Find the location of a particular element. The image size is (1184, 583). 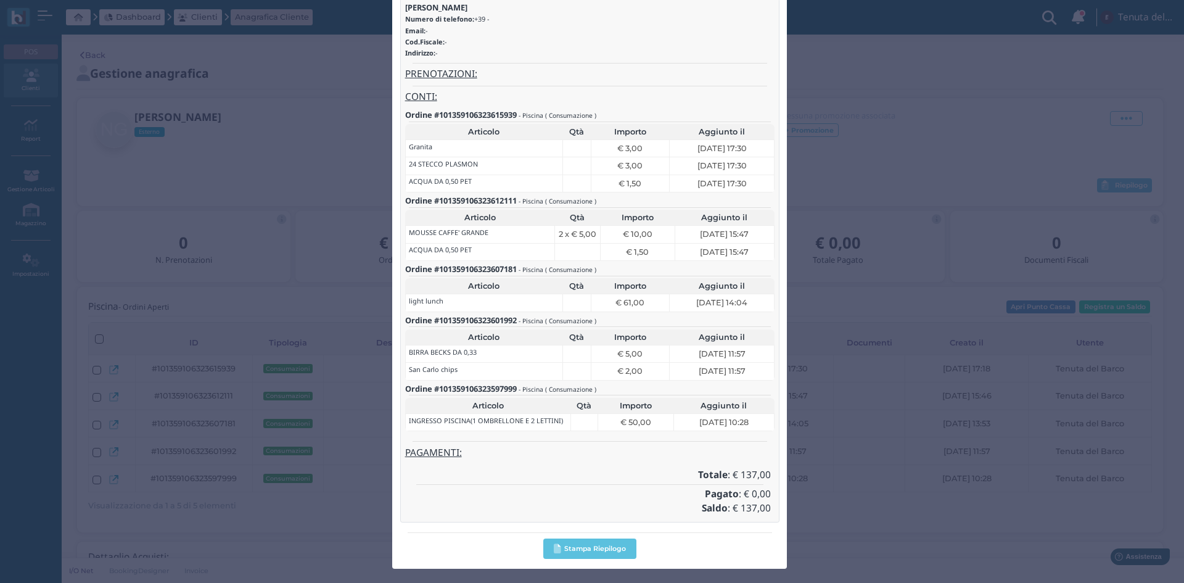

span: € 10,00 is located at coordinates (637, 234).